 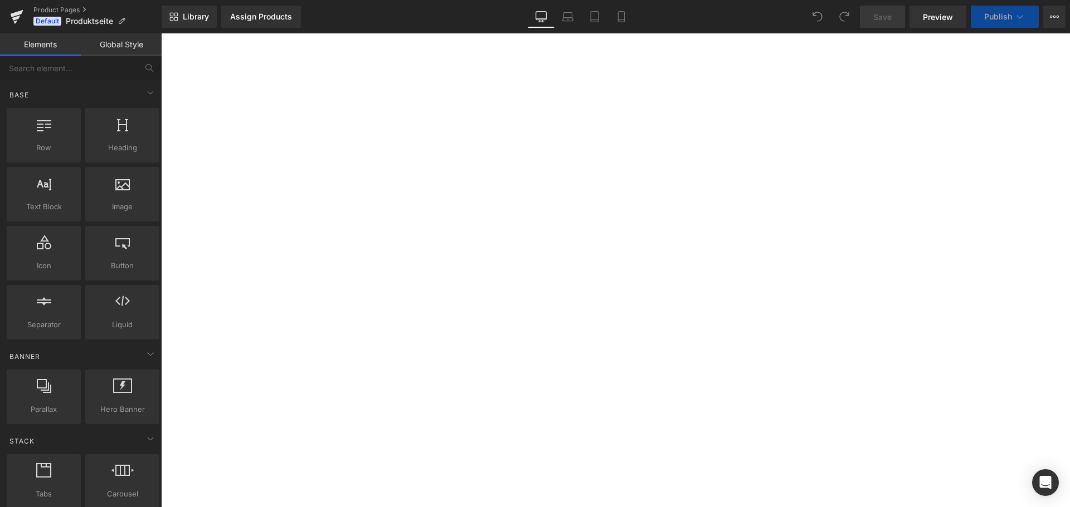 What do you see at coordinates (817, 17) in the screenshot?
I see `button: Undo` at bounding box center [817, 17].